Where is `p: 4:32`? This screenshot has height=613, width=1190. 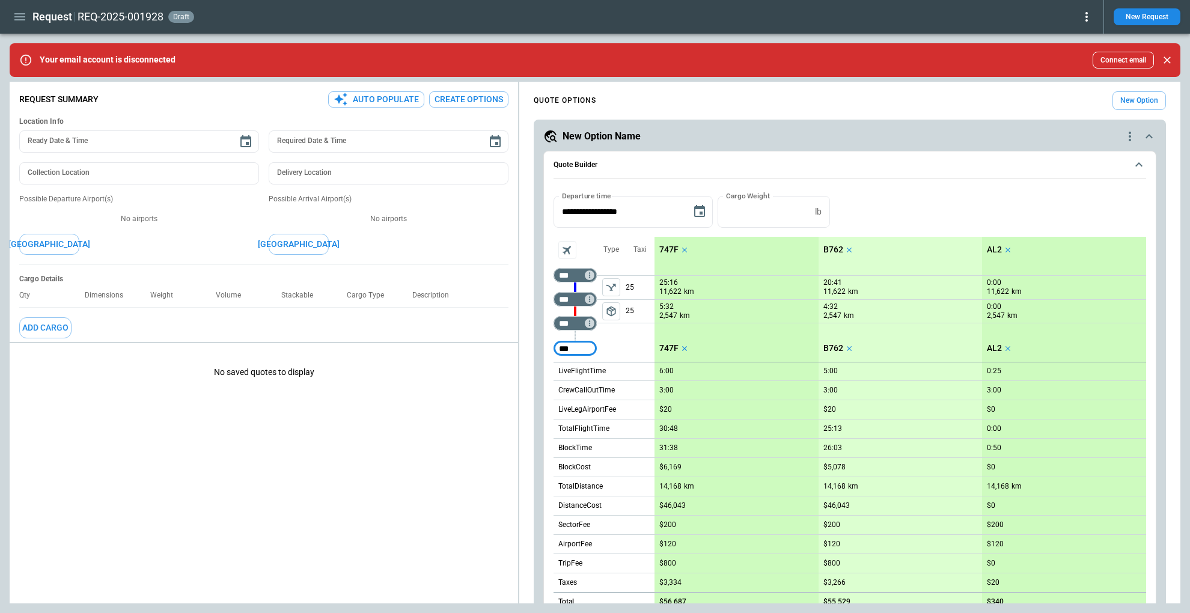
p: 4:32 is located at coordinates (831, 306).